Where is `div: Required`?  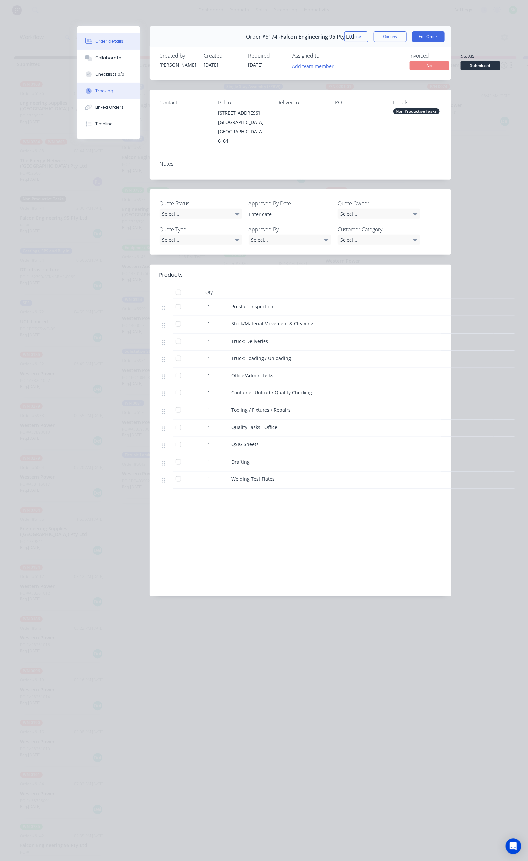 div: Required is located at coordinates (266, 56).